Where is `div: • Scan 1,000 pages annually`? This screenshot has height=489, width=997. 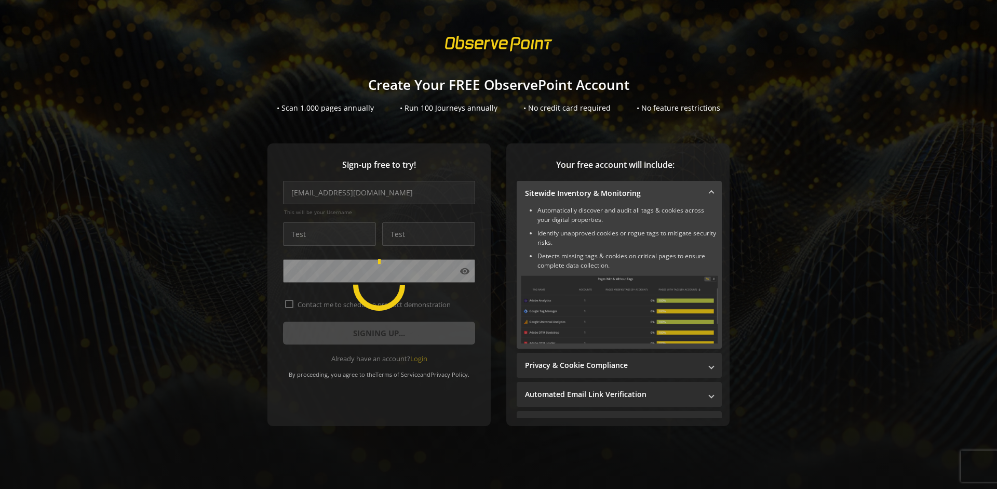 div: • Scan 1,000 pages annually is located at coordinates (325, 108).